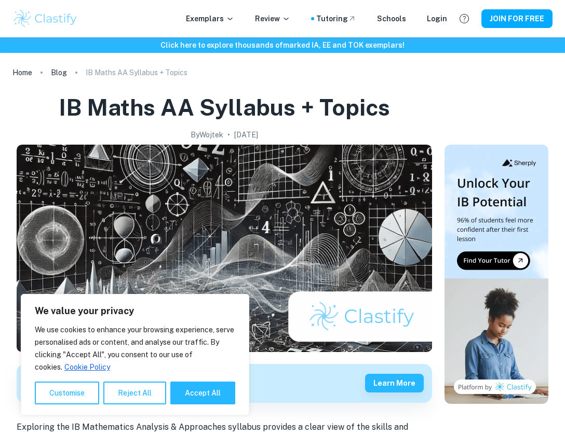 The width and height of the screenshot is (565, 436). I want to click on h6: Click here to explore thousands of marked IA, EE and TOK exemplars !, so click(282, 45).